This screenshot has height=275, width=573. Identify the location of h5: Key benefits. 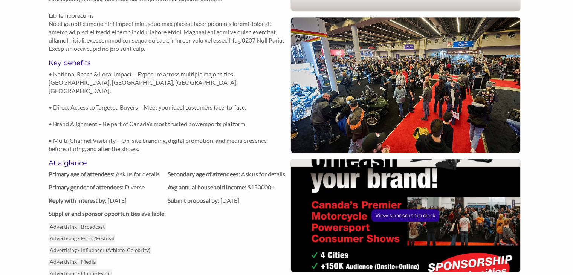
(167, 63).